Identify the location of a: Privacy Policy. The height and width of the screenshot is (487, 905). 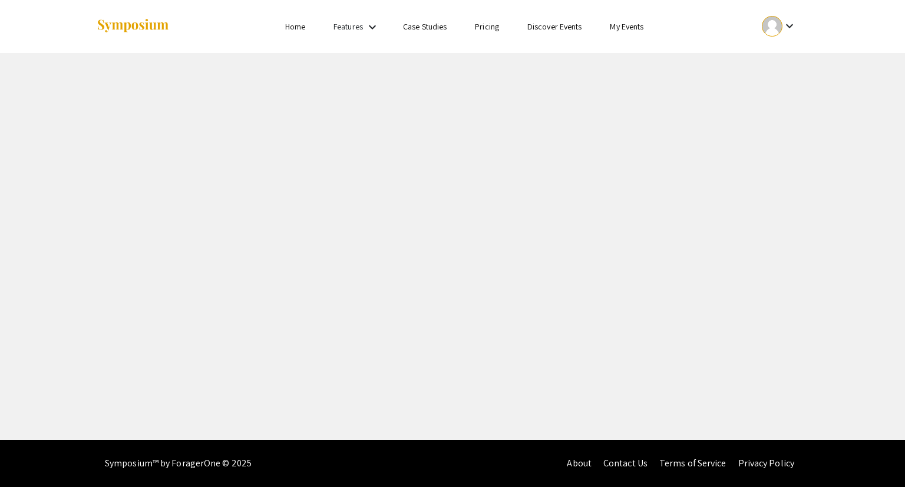
(766, 463).